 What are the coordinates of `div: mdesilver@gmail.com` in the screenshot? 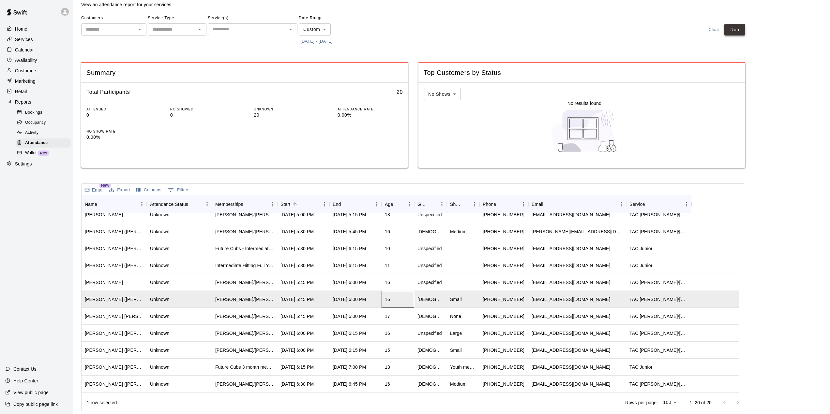 It's located at (571, 350).